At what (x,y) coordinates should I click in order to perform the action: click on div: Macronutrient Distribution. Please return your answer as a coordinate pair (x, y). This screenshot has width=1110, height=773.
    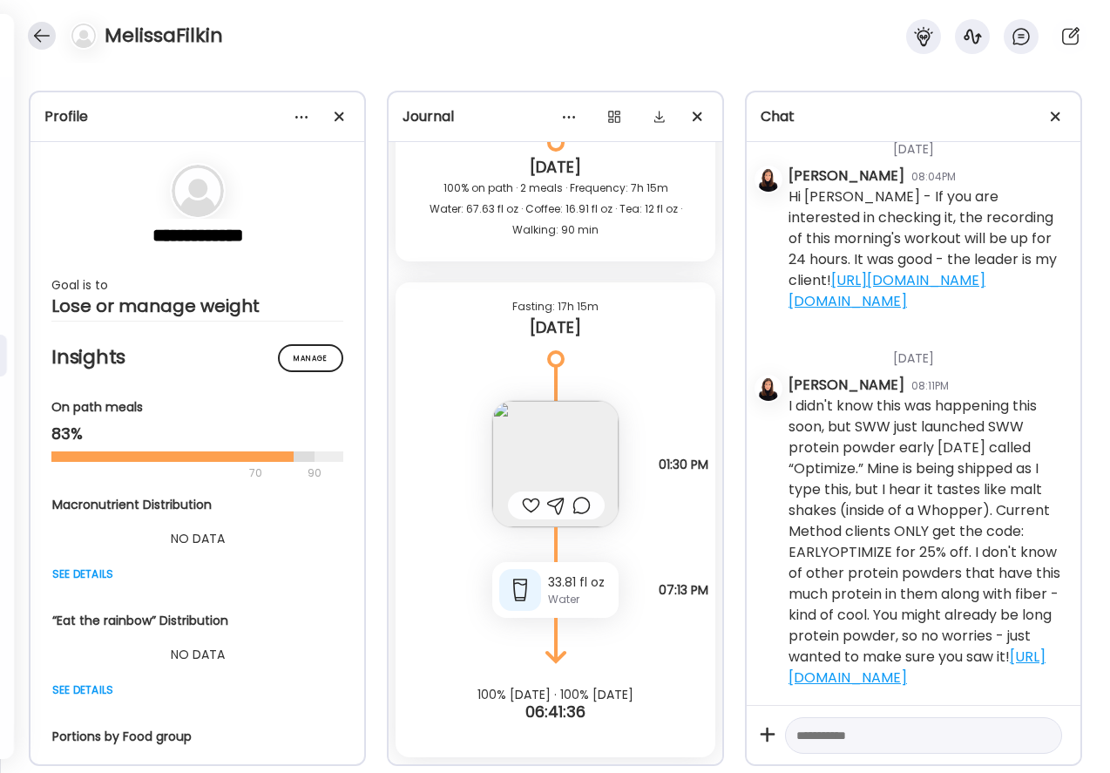
    Looking at the image, I should click on (198, 505).